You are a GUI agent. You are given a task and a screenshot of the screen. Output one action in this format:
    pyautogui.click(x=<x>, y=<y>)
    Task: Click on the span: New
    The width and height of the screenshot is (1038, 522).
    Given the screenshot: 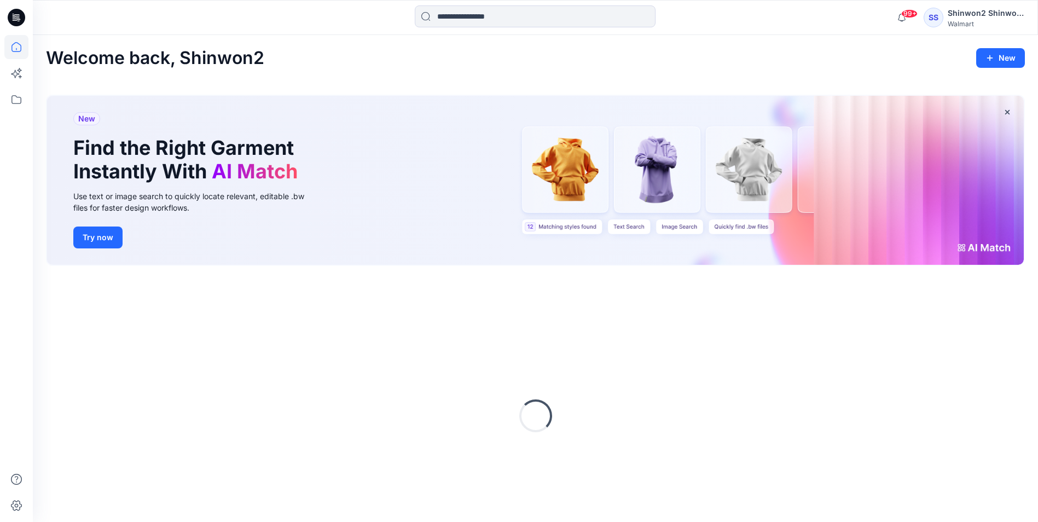 What is the action you would take?
    pyautogui.click(x=86, y=119)
    